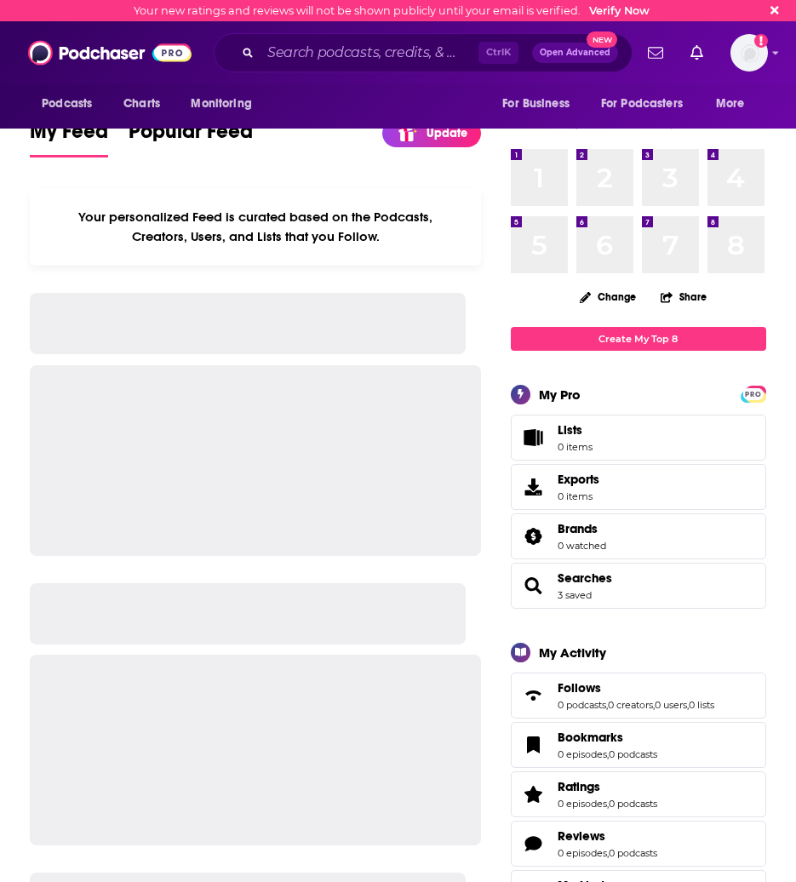 The image size is (796, 882). Describe the element at coordinates (753, 392) in the screenshot. I see `a: PRO` at that location.